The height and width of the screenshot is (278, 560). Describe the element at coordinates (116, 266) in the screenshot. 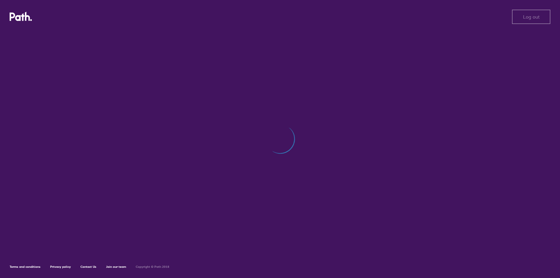

I see `a: Join our team` at that location.